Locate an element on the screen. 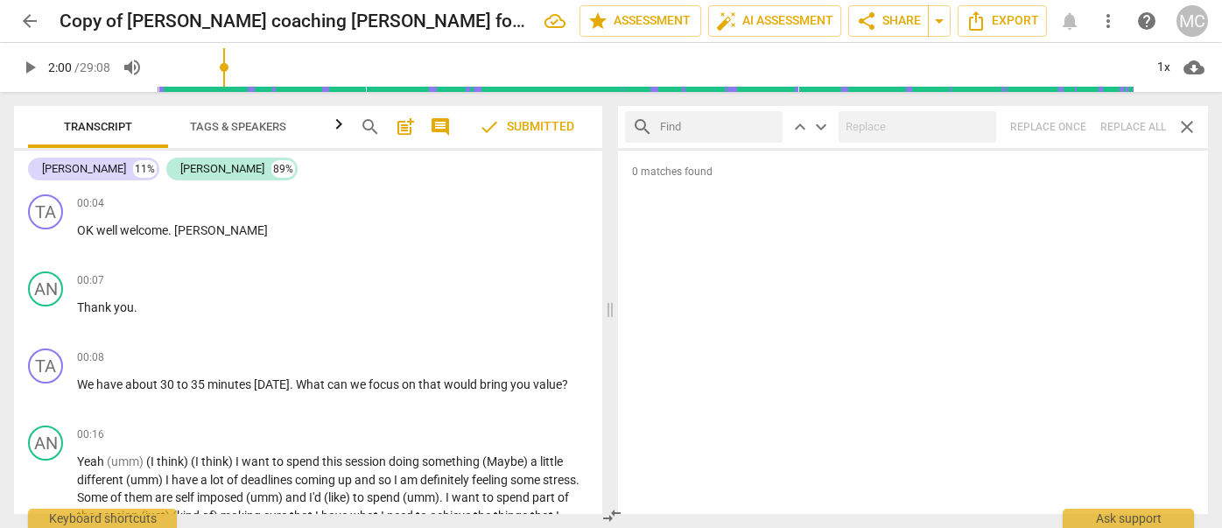 The height and width of the screenshot is (528, 1222). span: We is located at coordinates (87, 384).